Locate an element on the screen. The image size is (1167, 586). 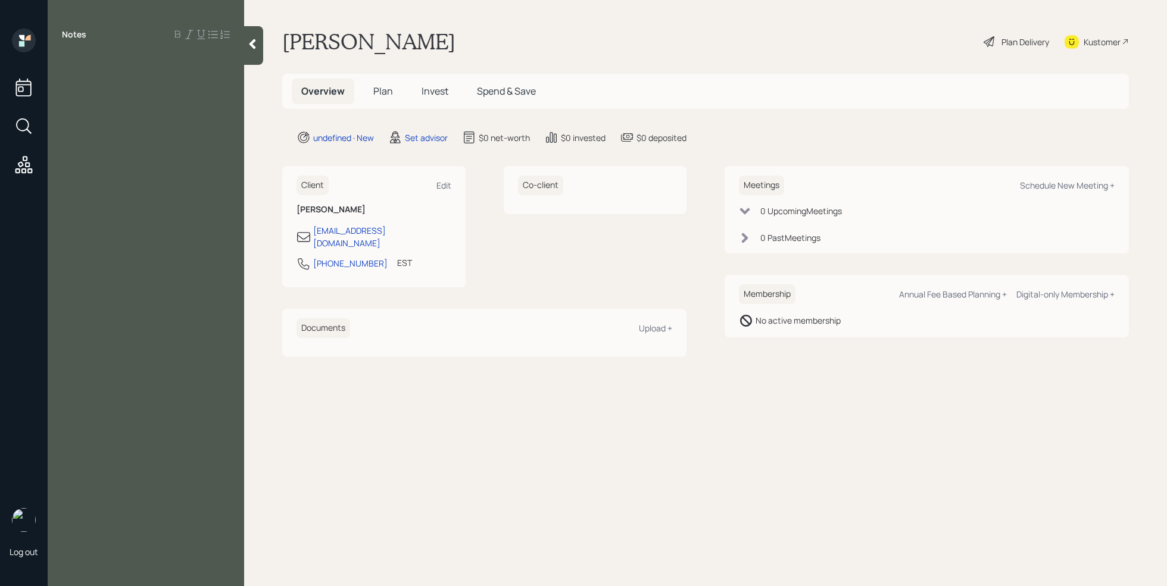
div: Annual Fee Based Planning + is located at coordinates (953, 294).